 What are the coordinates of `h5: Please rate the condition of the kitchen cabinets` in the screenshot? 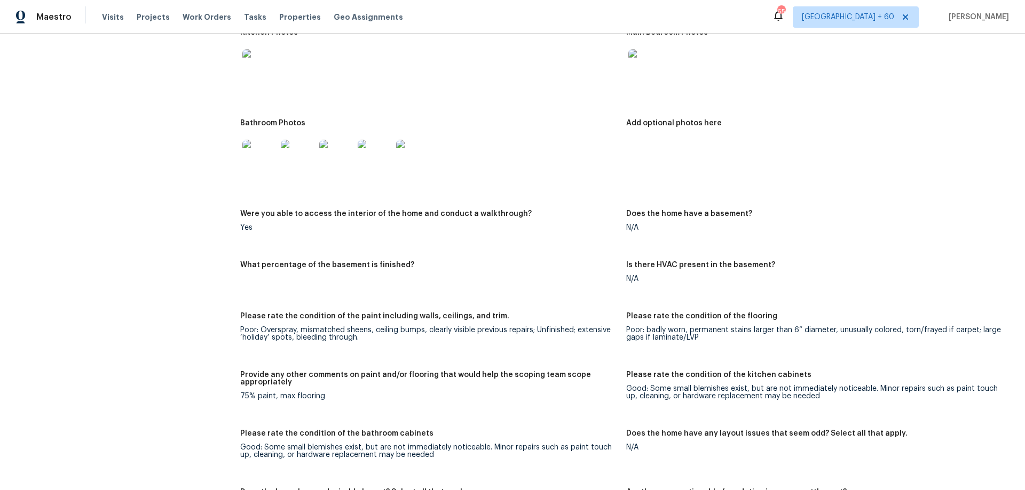 It's located at (718, 375).